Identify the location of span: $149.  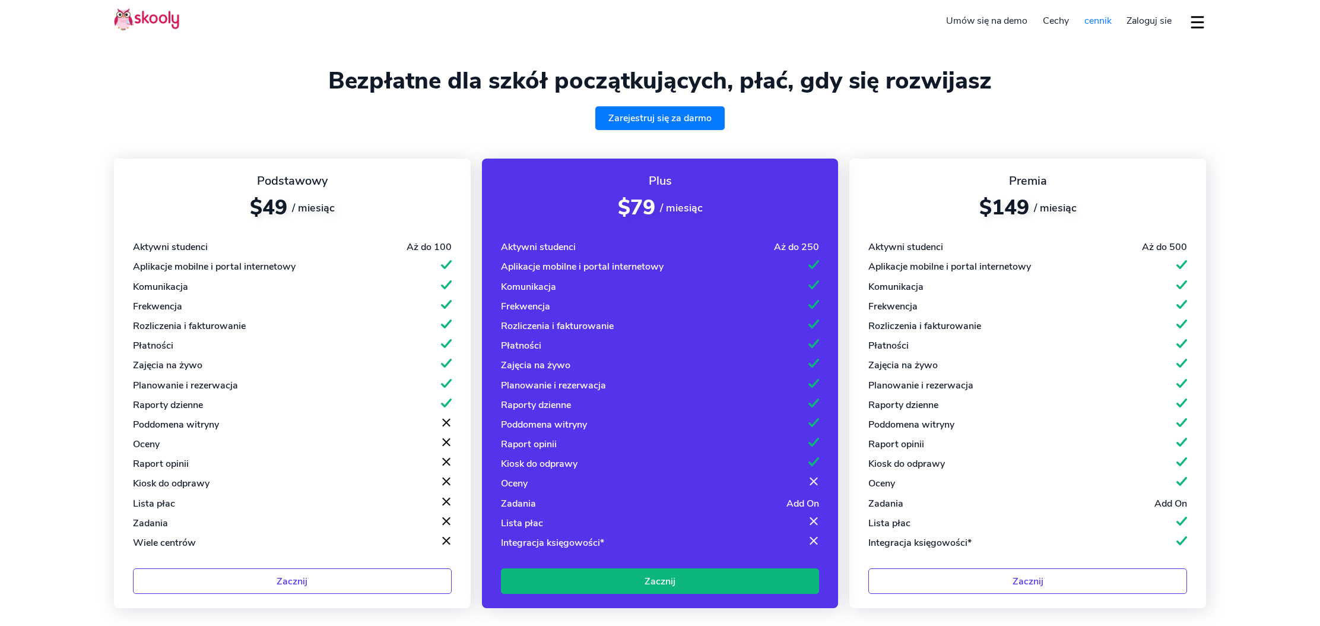
(1004, 207).